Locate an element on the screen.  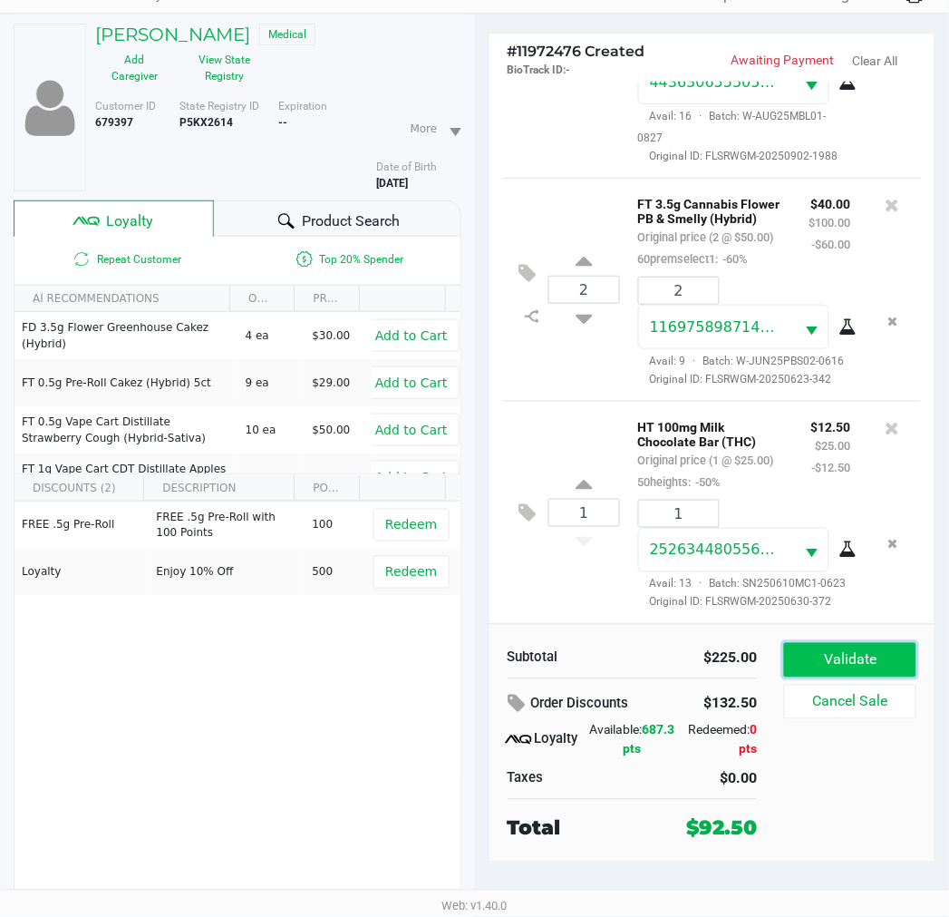
div: Redeemed: is located at coordinates (716, 740).